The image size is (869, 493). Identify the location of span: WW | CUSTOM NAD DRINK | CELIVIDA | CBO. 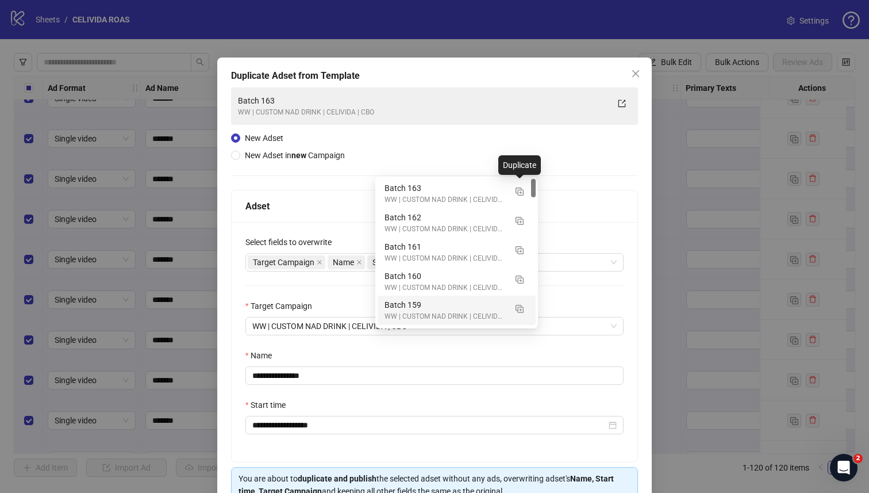
(435, 326).